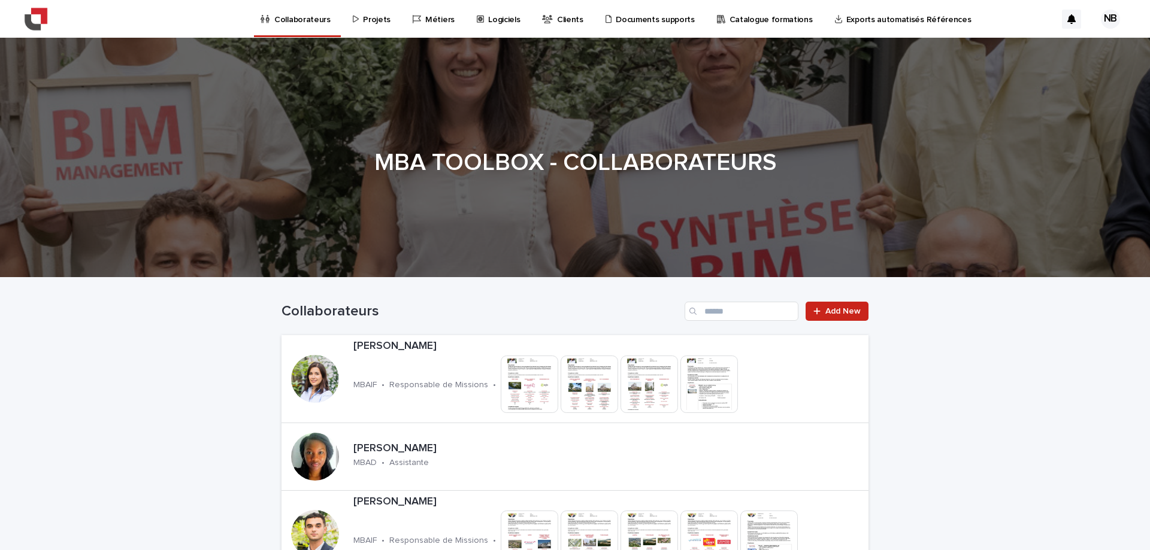 This screenshot has width=1150, height=550. Describe the element at coordinates (409, 463) in the screenshot. I see `p: Assistante` at that location.